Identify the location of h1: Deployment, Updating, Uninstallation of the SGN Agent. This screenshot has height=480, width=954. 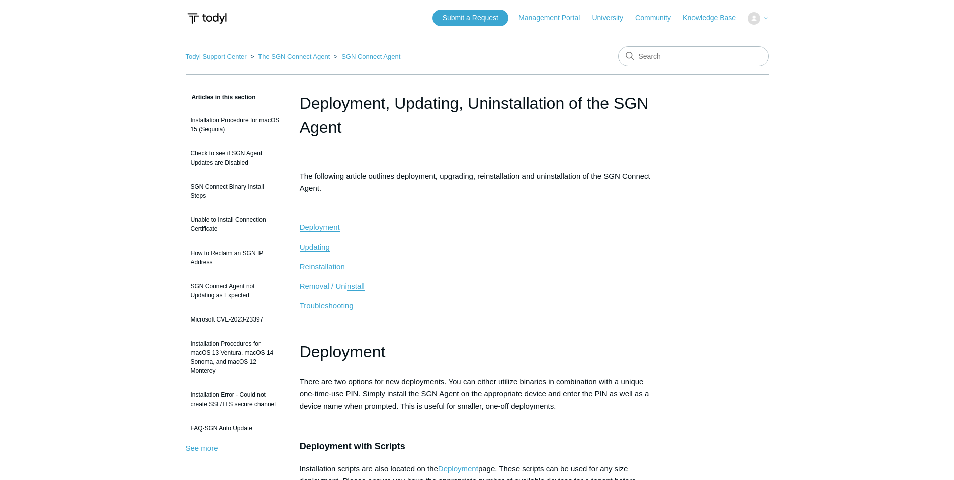
(477, 115).